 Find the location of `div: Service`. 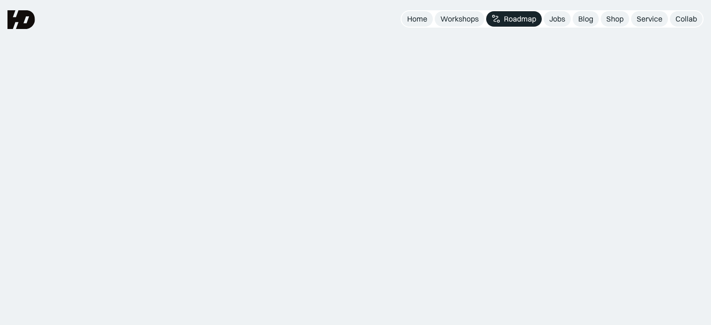

div: Service is located at coordinates (649, 19).